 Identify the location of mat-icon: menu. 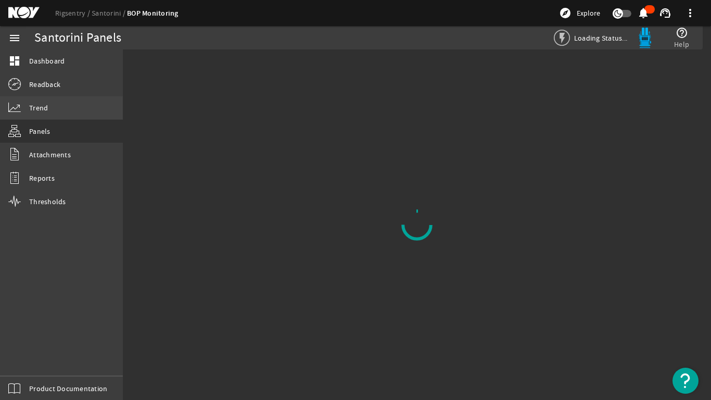
(15, 38).